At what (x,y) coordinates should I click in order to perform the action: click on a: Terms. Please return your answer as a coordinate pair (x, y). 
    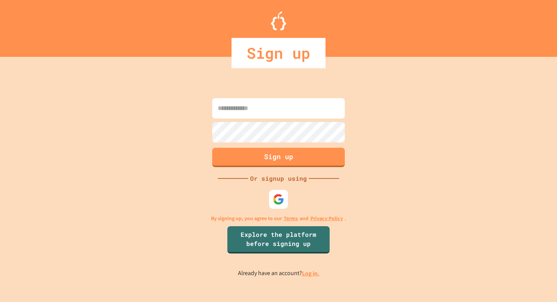
    Looking at the image, I should click on (291, 218).